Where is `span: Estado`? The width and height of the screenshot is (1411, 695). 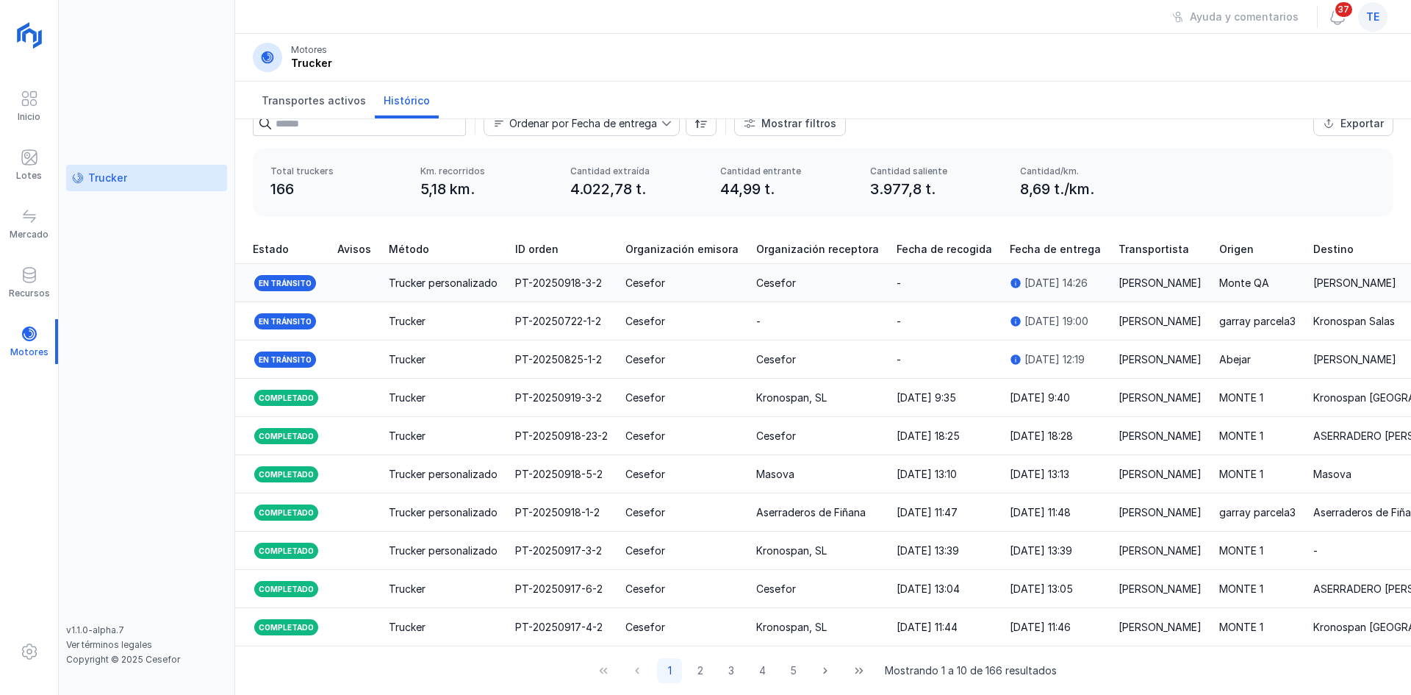
span: Estado is located at coordinates (270, 249).